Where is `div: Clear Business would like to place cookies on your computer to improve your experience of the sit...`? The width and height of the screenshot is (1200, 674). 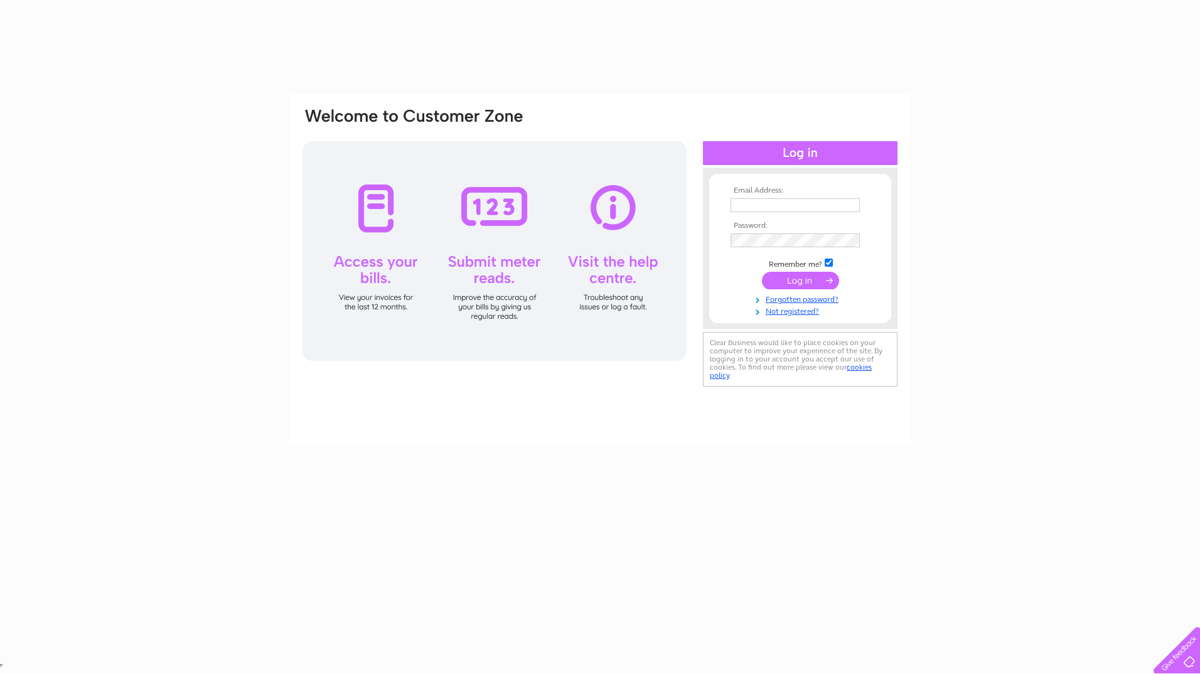 div: Clear Business would like to place cookies on your computer to improve your experience of the sit... is located at coordinates (800, 359).